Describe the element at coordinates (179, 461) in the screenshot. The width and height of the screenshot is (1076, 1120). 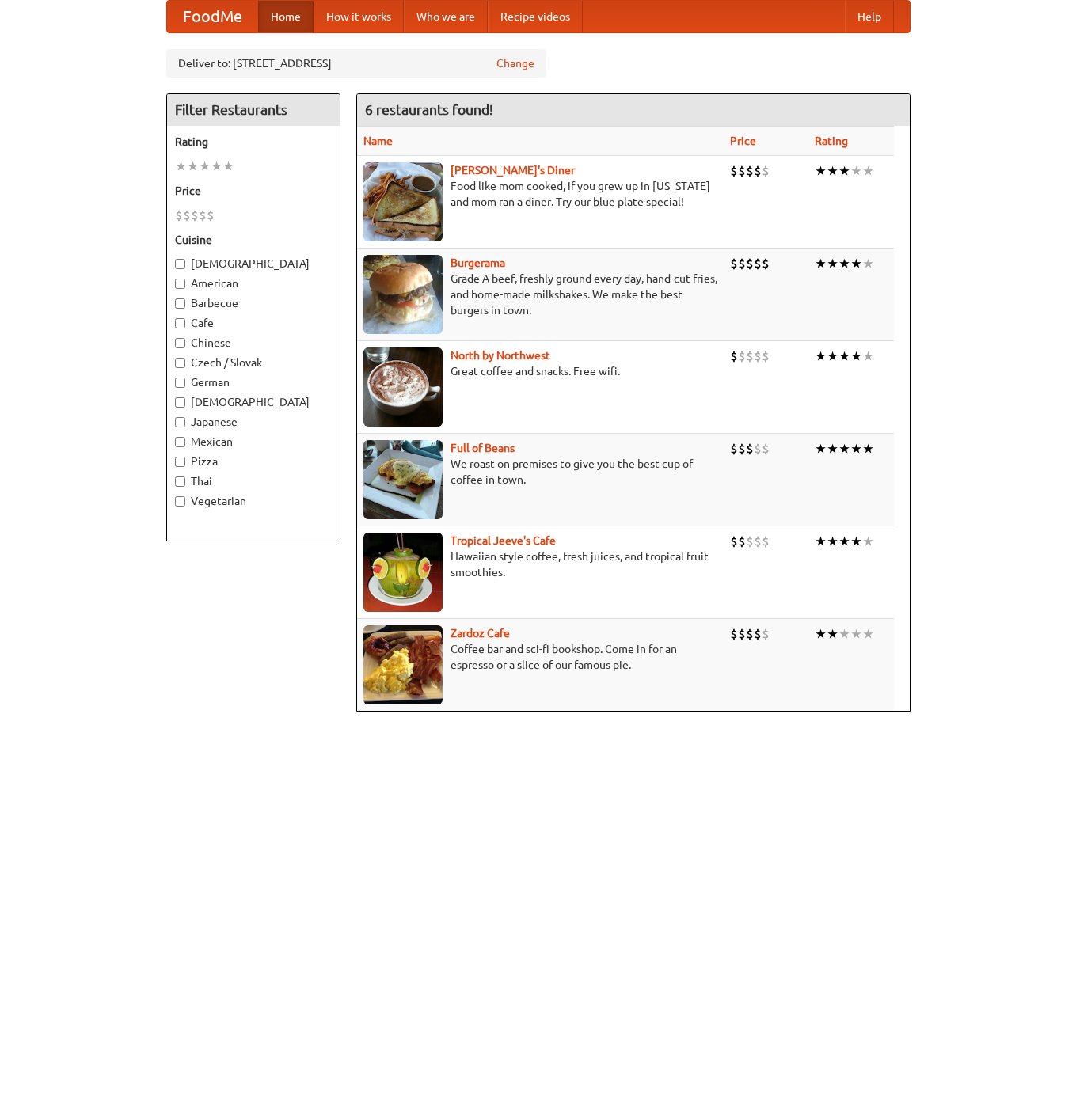
I see `input: Pizza` at that location.